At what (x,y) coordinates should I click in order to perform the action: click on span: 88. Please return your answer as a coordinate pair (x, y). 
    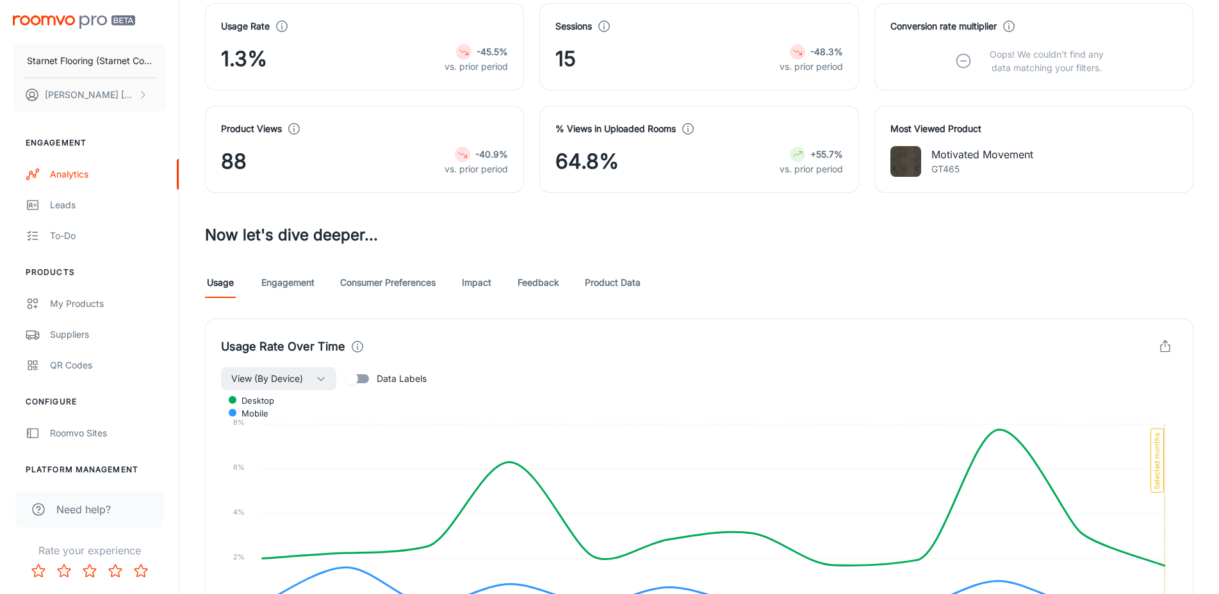
    Looking at the image, I should click on (234, 161).